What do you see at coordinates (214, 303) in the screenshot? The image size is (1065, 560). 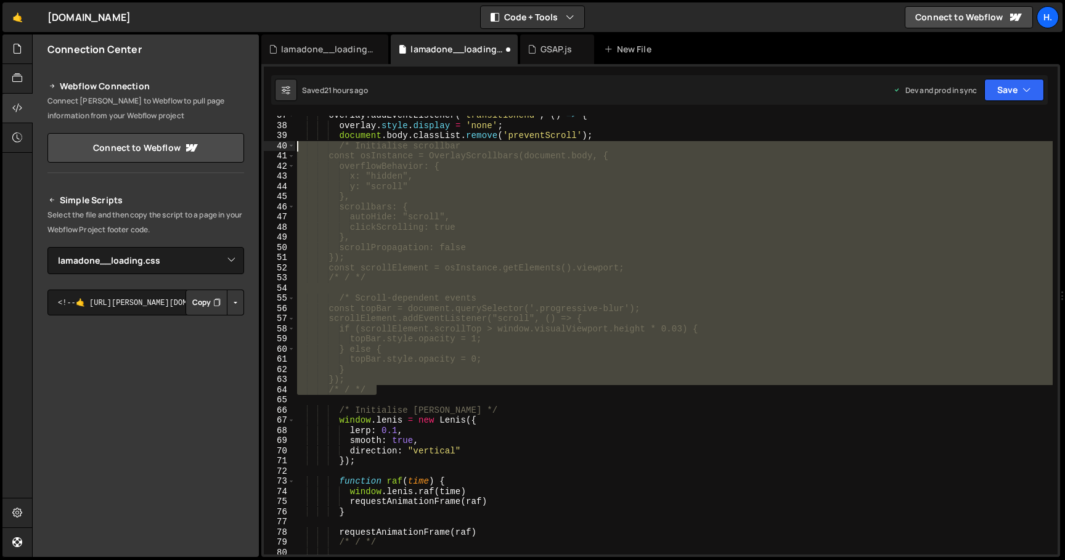 I see `div: Button group with nested dropdown` at bounding box center [214, 303].